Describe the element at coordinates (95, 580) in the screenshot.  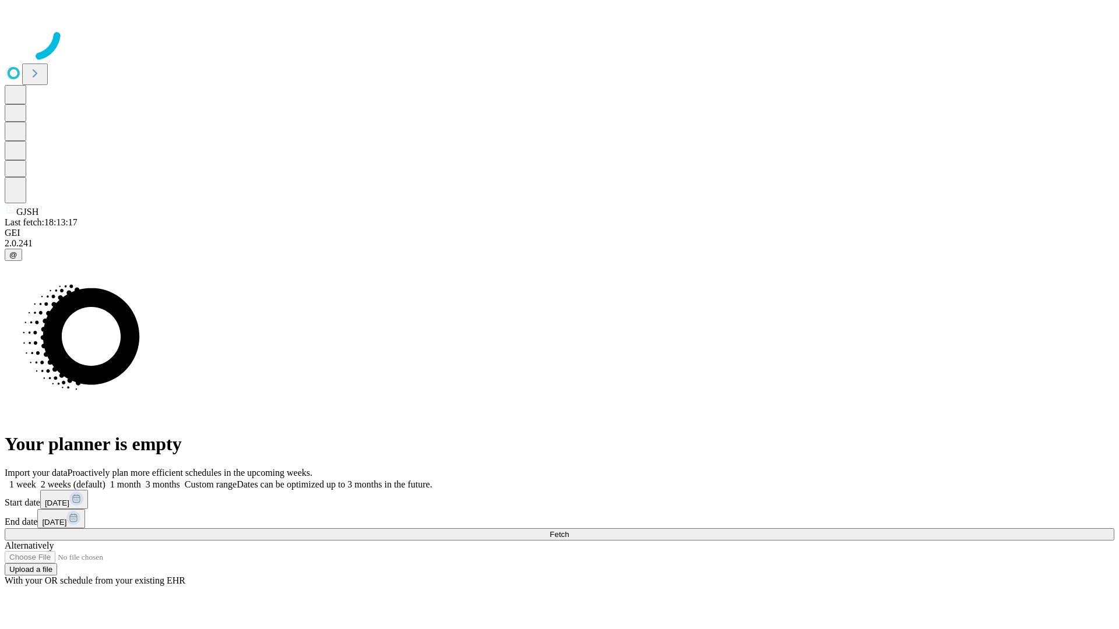
I see `span: With your OR schedule from your existing EHR` at that location.